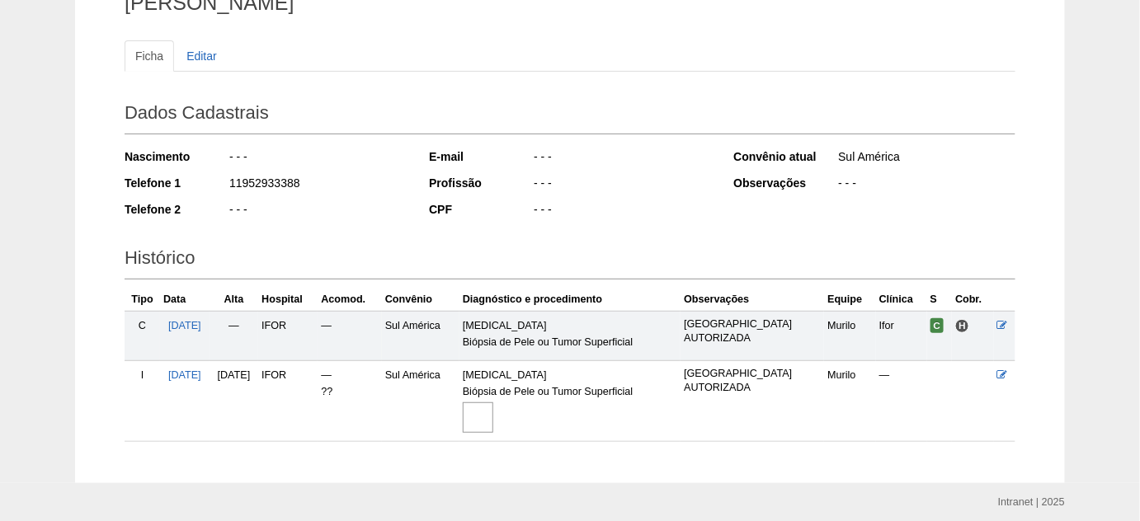 This screenshot has width=1140, height=521. What do you see at coordinates (142, 375) in the screenshot?
I see `div: I` at bounding box center [142, 375].